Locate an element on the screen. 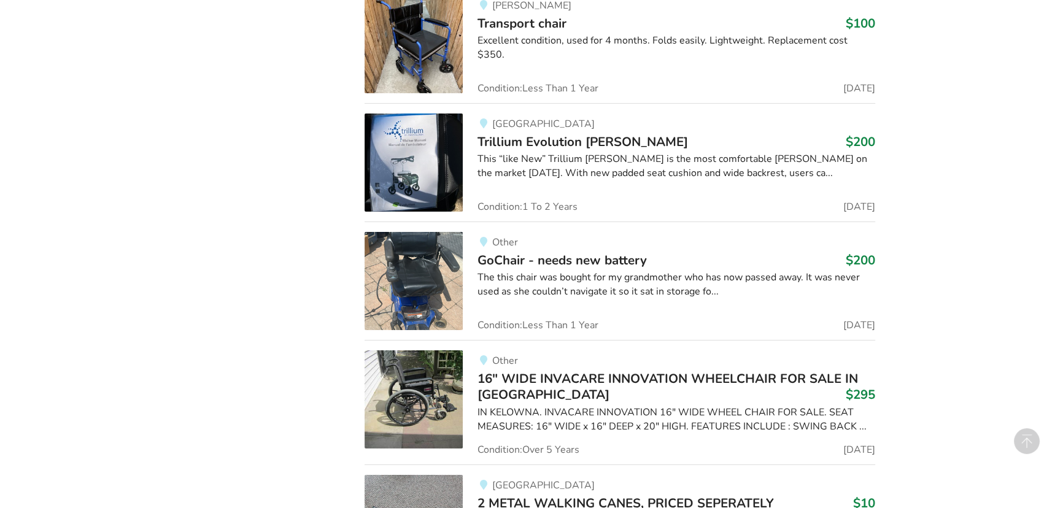 The height and width of the screenshot is (508, 1063). img: mobility-gochair - needs new battery is located at coordinates (413, 281).